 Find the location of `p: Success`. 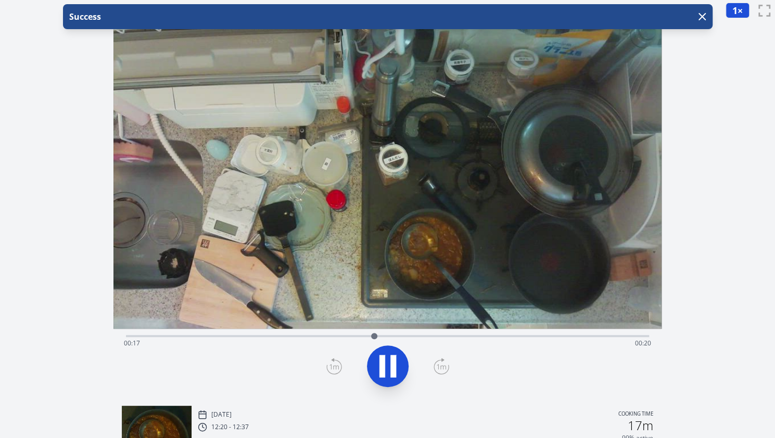

p: Success is located at coordinates (84, 17).